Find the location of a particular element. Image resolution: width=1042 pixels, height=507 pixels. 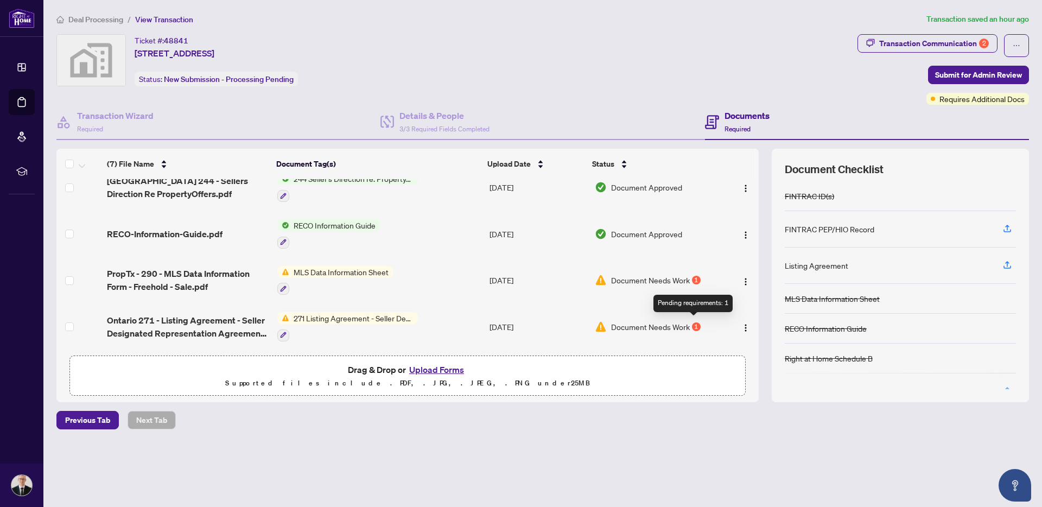

button: Submit for Admin Review is located at coordinates (979, 75).